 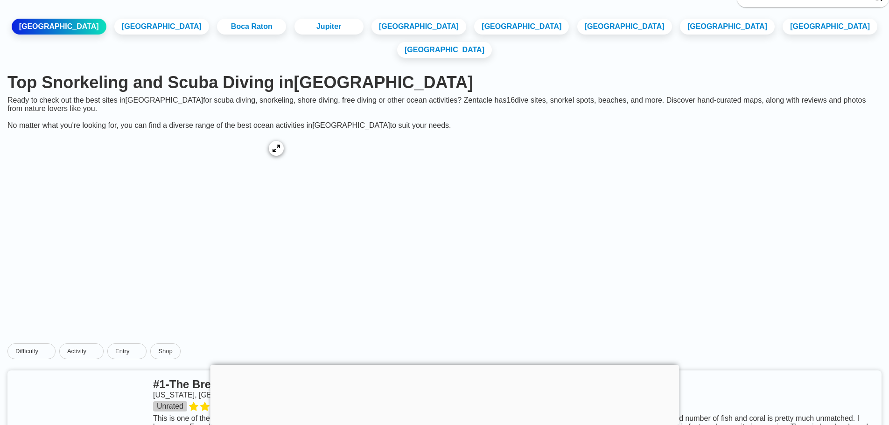 What do you see at coordinates (83, 351) in the screenshot?
I see `button: Activitydropdown caret` at bounding box center [83, 351].